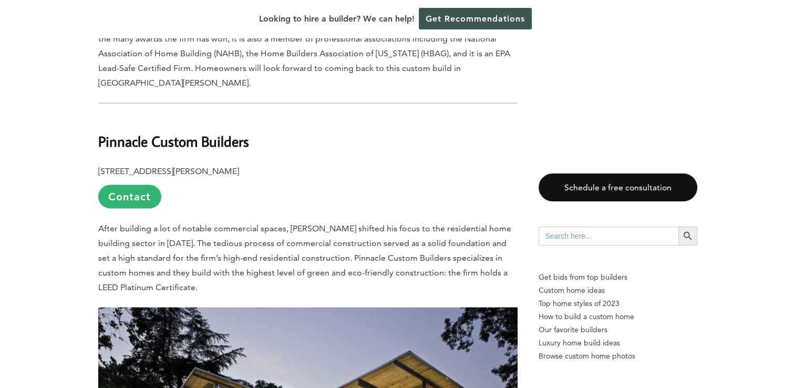  Describe the element at coordinates (618, 303) in the screenshot. I see `p: Top home styles of 2023` at that location.